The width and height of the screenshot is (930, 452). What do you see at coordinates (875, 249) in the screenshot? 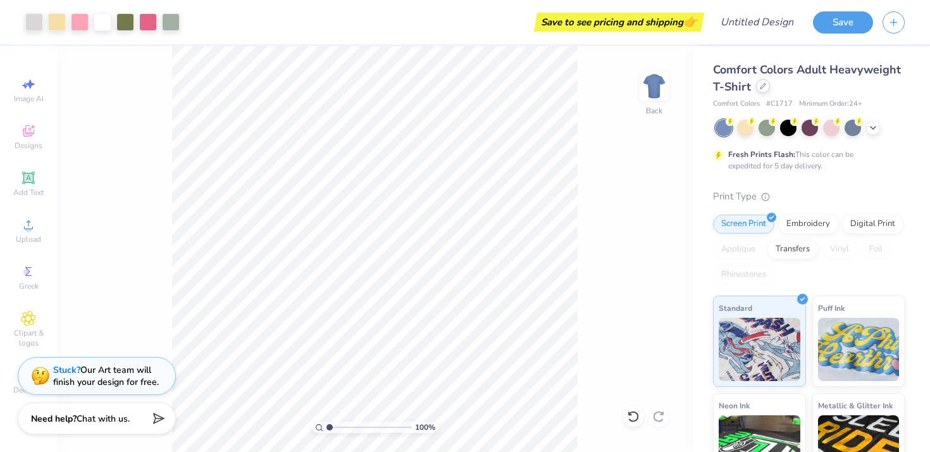
I see `div: Foil` at bounding box center [875, 249].